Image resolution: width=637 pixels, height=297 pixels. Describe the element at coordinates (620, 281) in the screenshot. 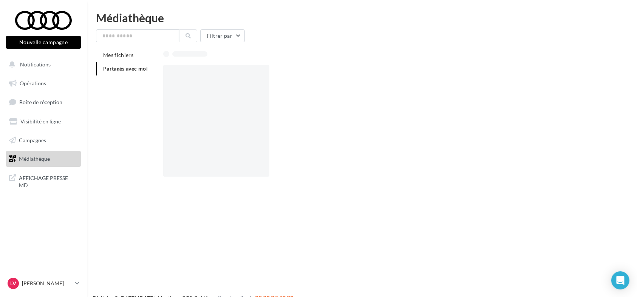

I see `div: Open Intercom Messenger` at that location.